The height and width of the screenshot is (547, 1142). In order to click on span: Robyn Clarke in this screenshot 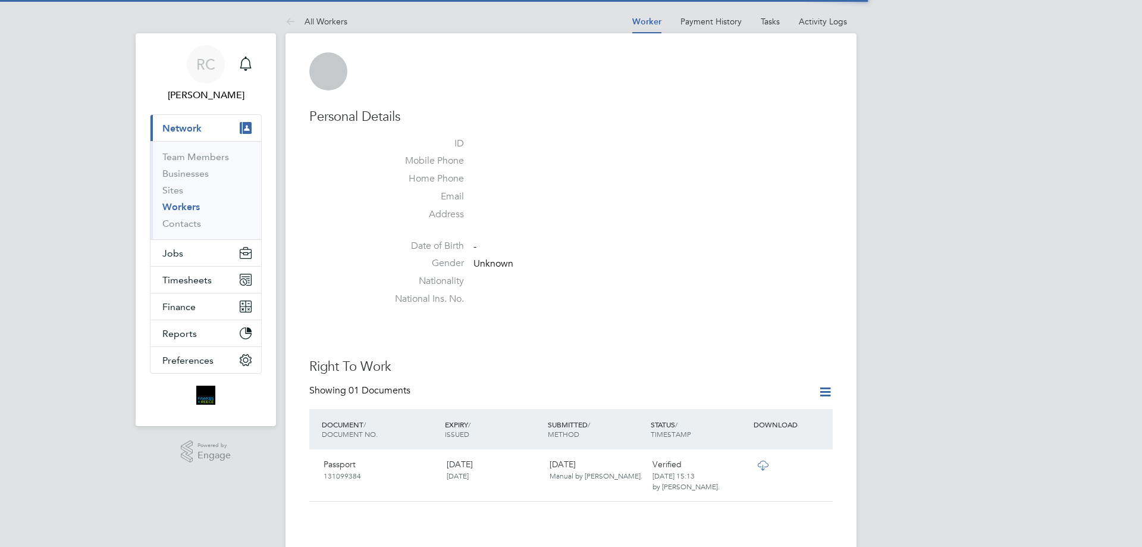, I will do `click(206, 95)`.